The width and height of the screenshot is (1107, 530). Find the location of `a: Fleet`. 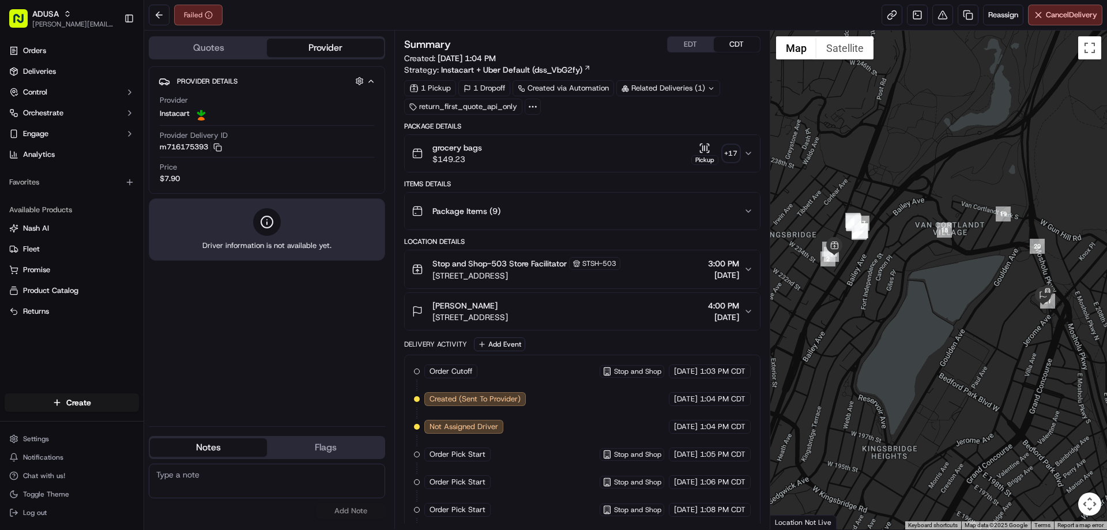

a: Fleet is located at coordinates (71, 249).